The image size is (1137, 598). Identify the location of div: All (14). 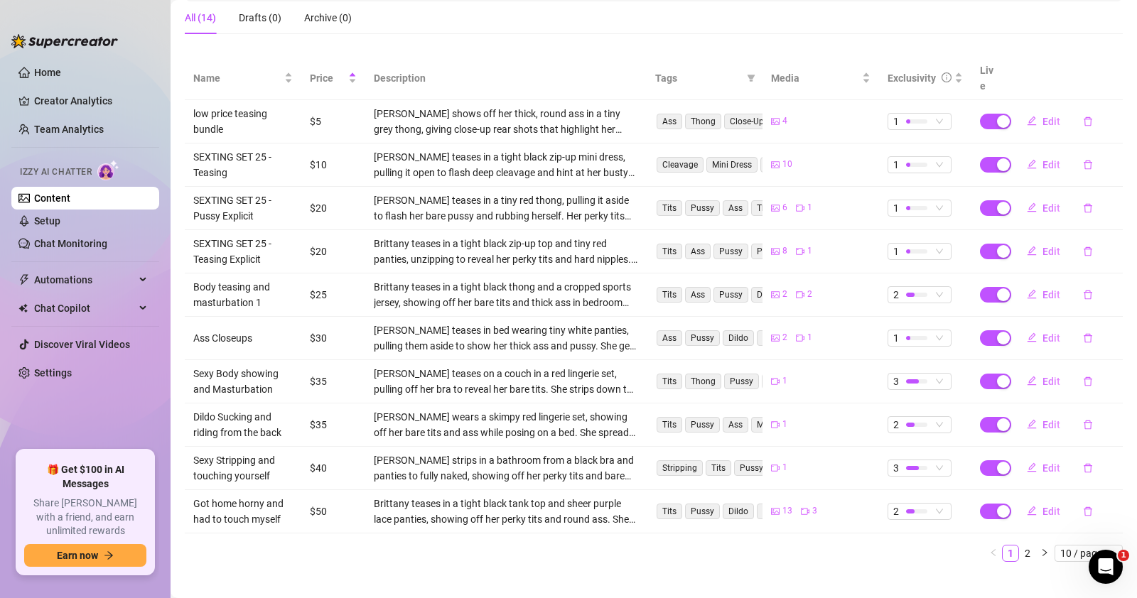
(200, 18).